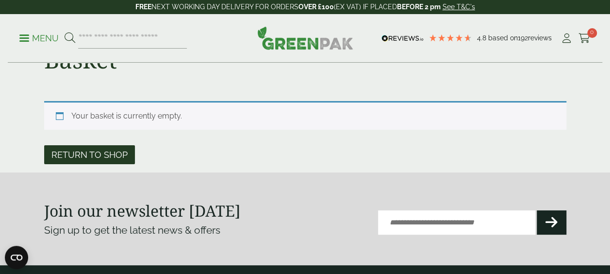 The width and height of the screenshot is (610, 274). I want to click on a: See T&C's, so click(458, 7).